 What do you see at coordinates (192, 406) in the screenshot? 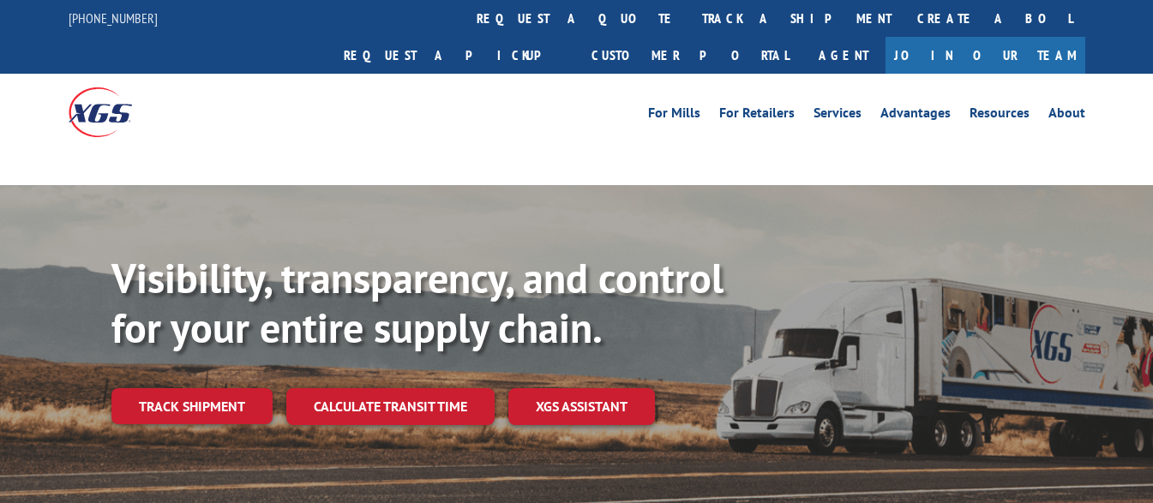
I see `a: Track shipment` at bounding box center [192, 406].